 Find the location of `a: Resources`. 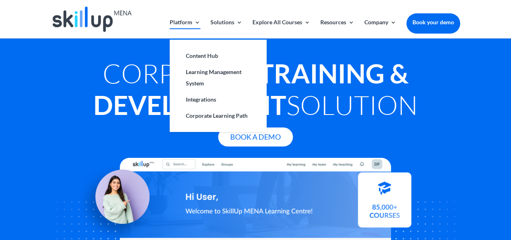

a: Resources is located at coordinates (338, 29).